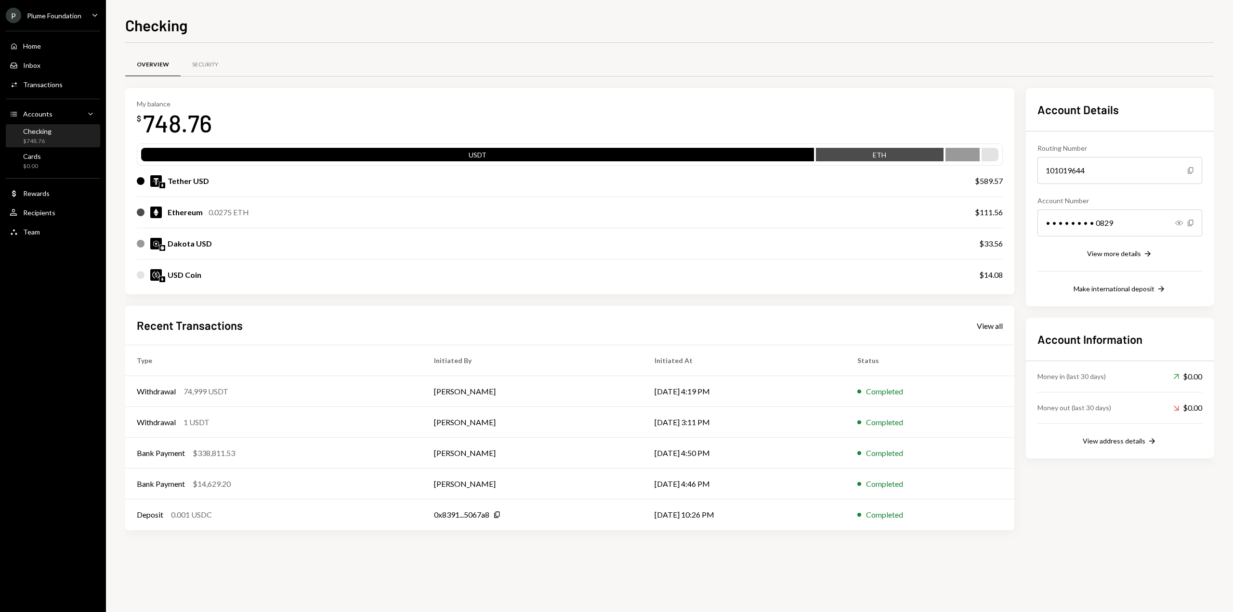 This screenshot has width=1233, height=612. I want to click on img: USDT, so click(156, 181).